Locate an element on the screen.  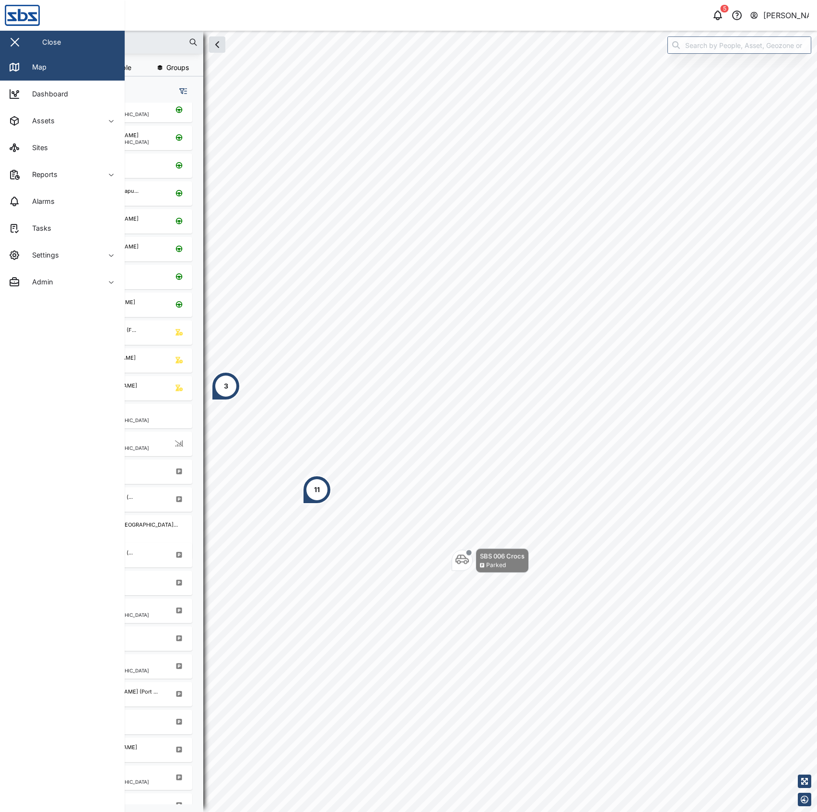
div: Alarms is located at coordinates (40, 201).